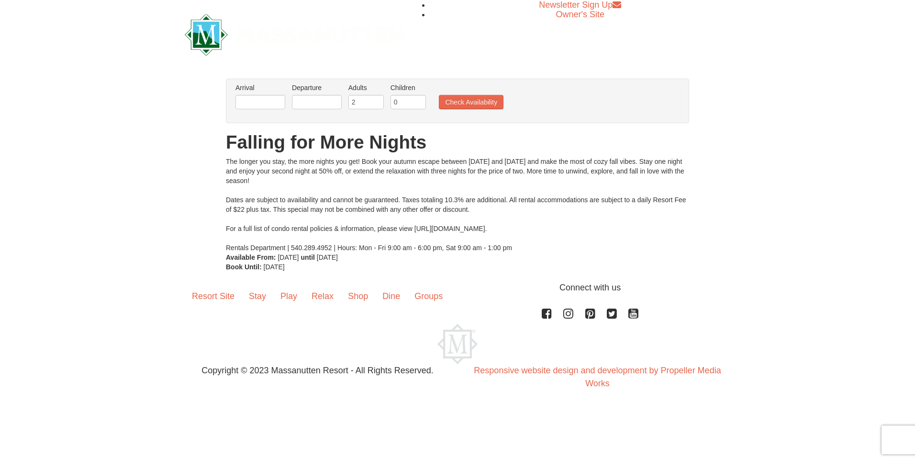  What do you see at coordinates (408, 88) in the screenshot?
I see `label: Children` at bounding box center [408, 88].